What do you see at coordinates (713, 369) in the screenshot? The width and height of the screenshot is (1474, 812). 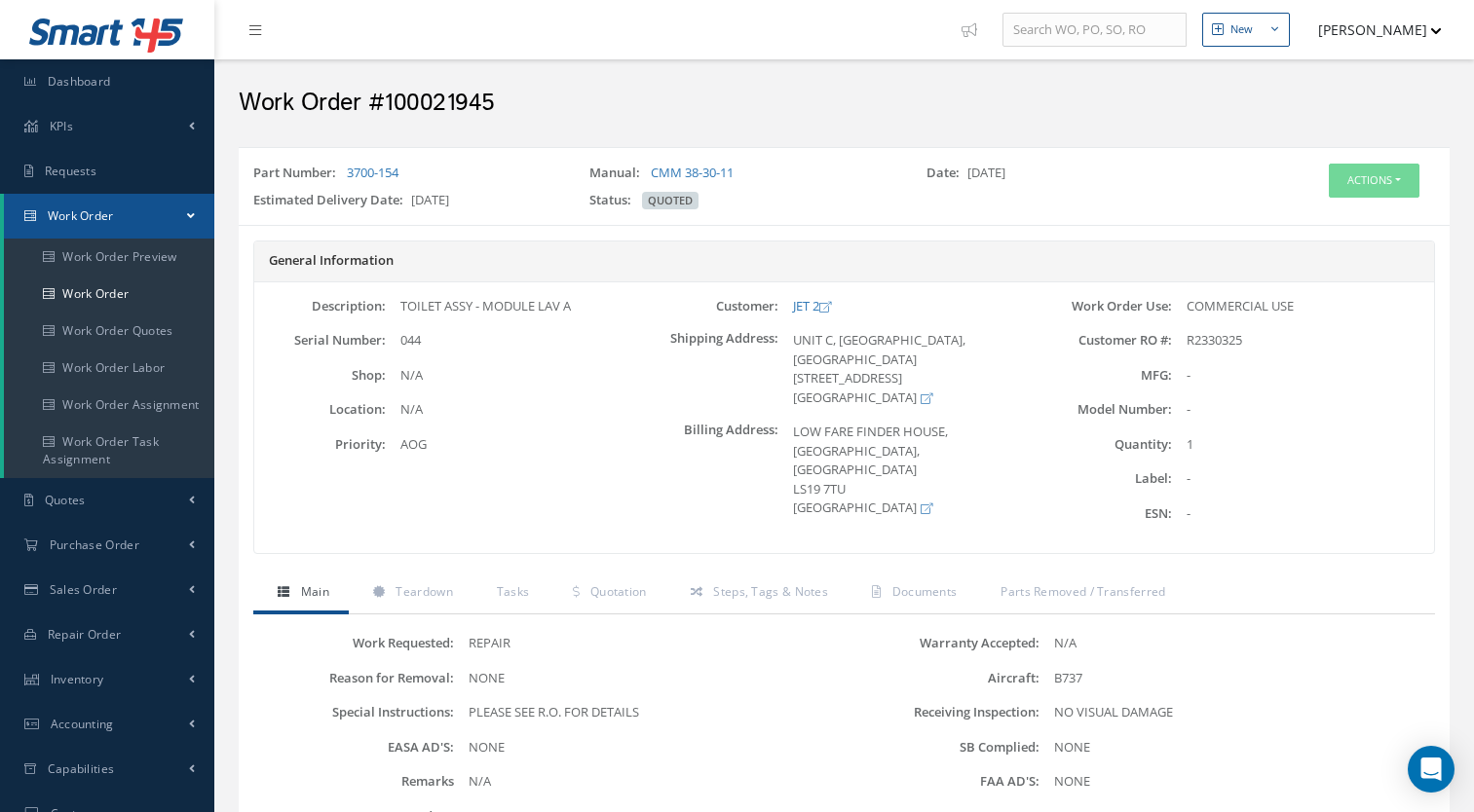 I see `label: Shipping Address:` at bounding box center [713, 369].